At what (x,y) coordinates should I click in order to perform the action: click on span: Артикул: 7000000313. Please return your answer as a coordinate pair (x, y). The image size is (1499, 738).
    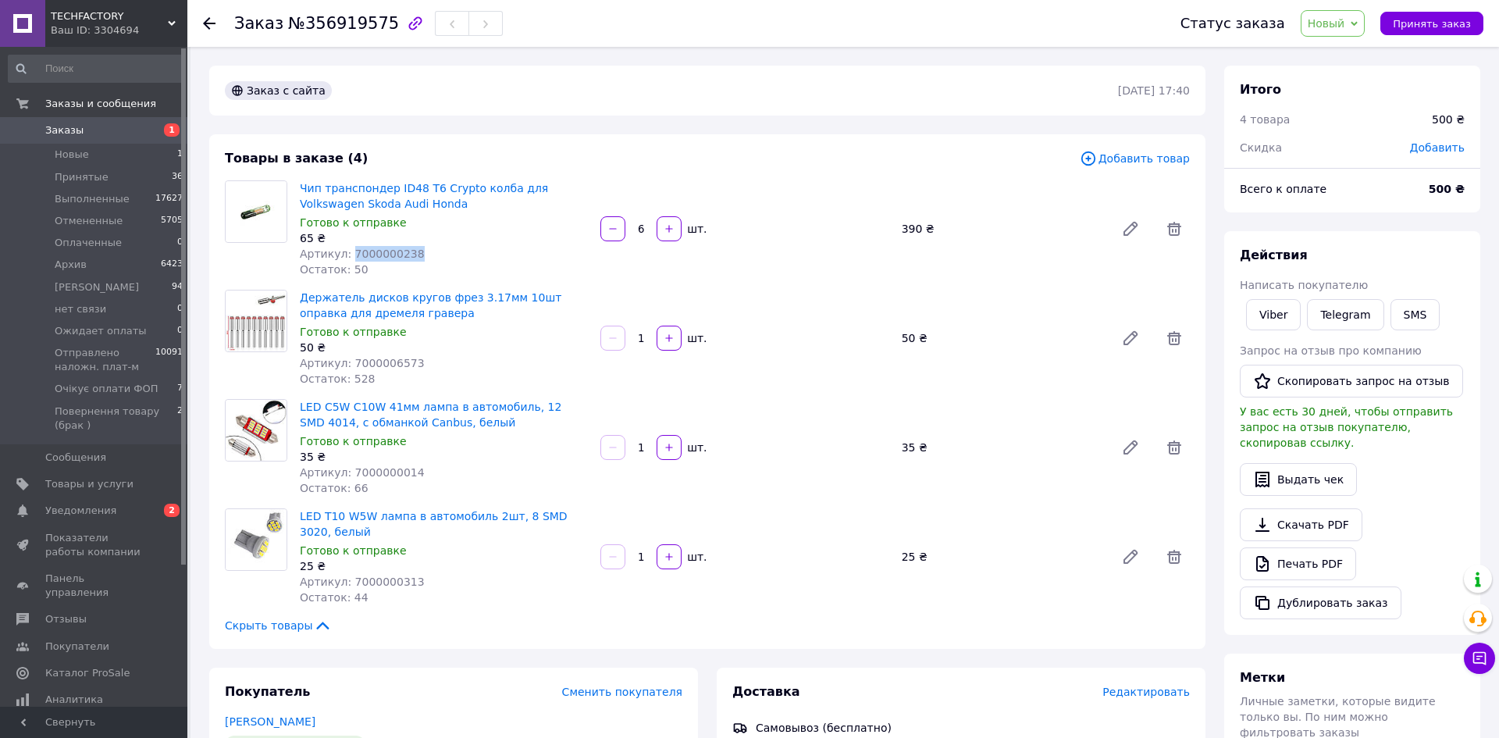
    Looking at the image, I should click on (362, 582).